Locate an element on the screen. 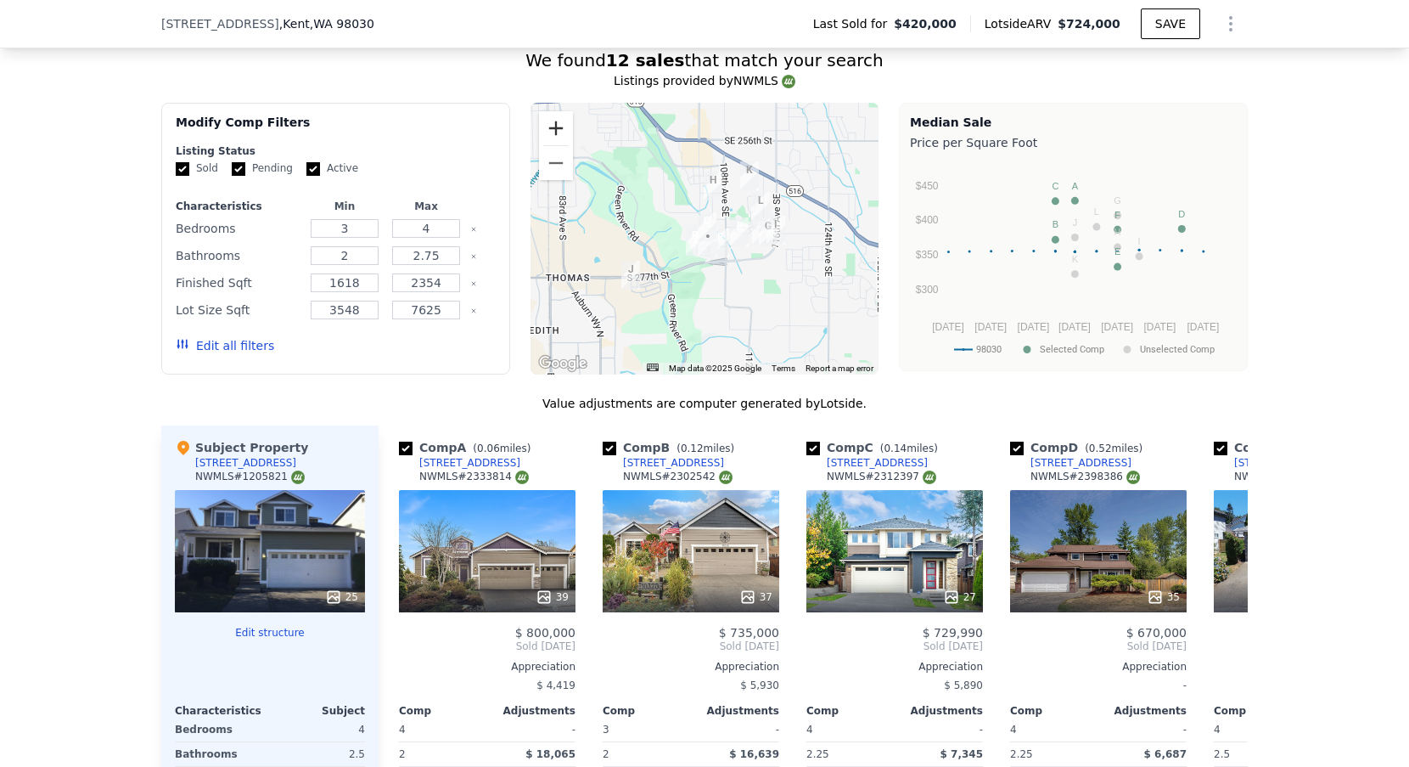 The image size is (1409, 767). button: Zoom out is located at coordinates (556, 163).